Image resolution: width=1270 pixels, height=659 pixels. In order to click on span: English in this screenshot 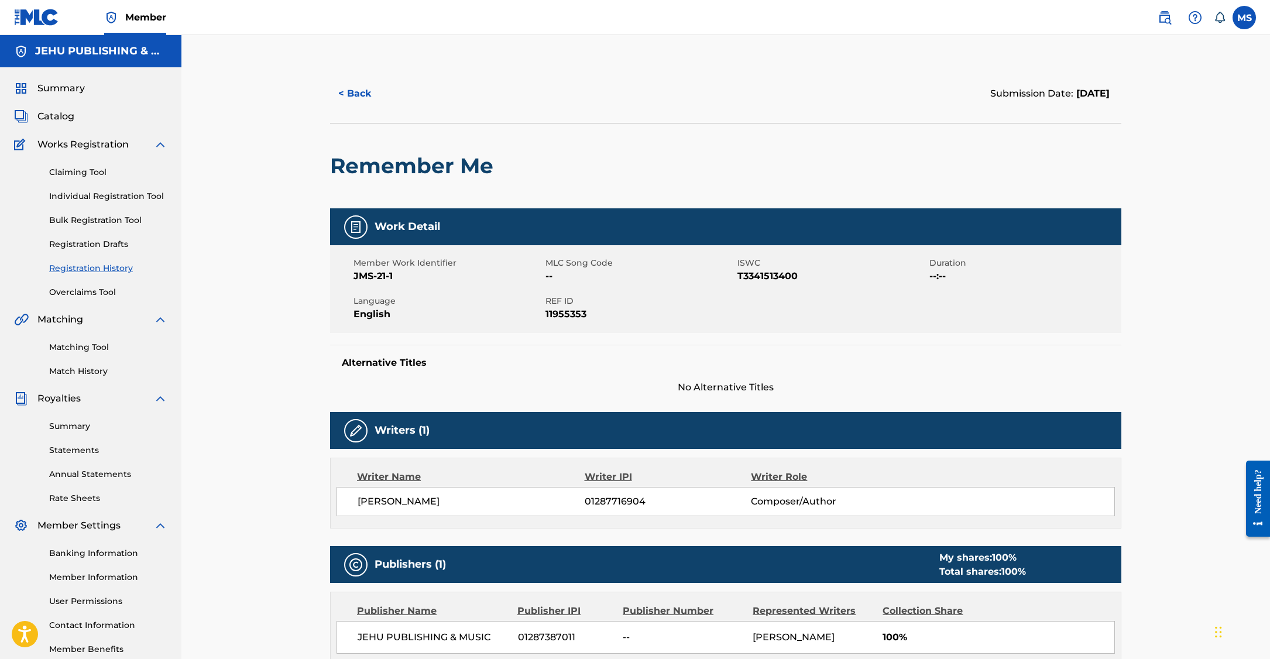, I will do `click(448, 314)`.